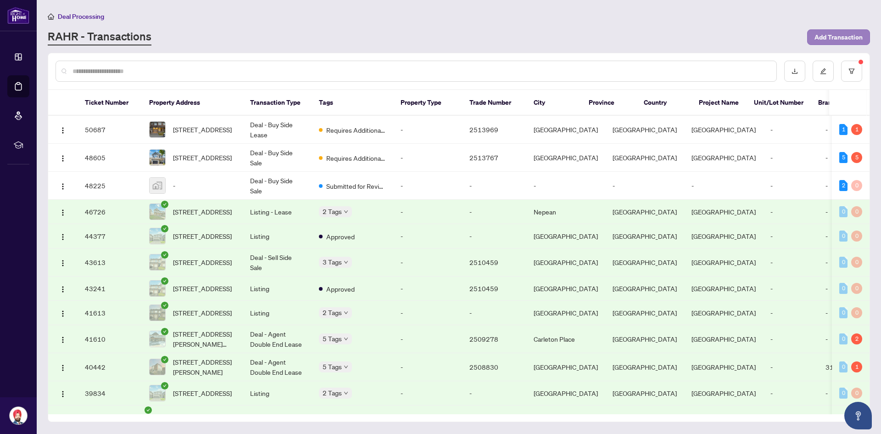  What do you see at coordinates (346, 212) in the screenshot?
I see `span: down` at bounding box center [346, 212].